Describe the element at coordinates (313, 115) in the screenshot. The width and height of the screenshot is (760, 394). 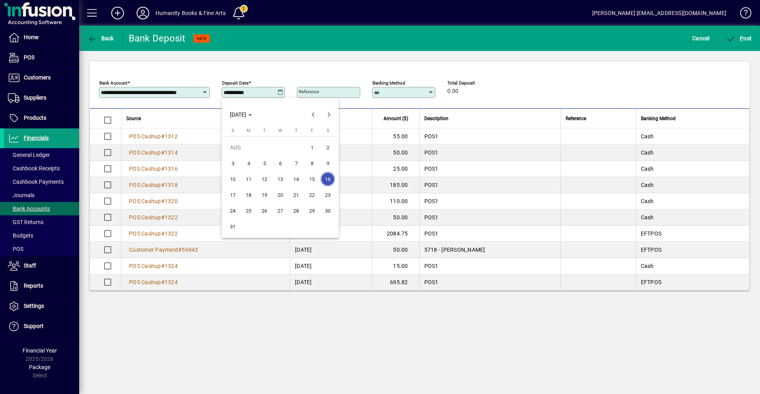
I see `button: Previous month` at that location.